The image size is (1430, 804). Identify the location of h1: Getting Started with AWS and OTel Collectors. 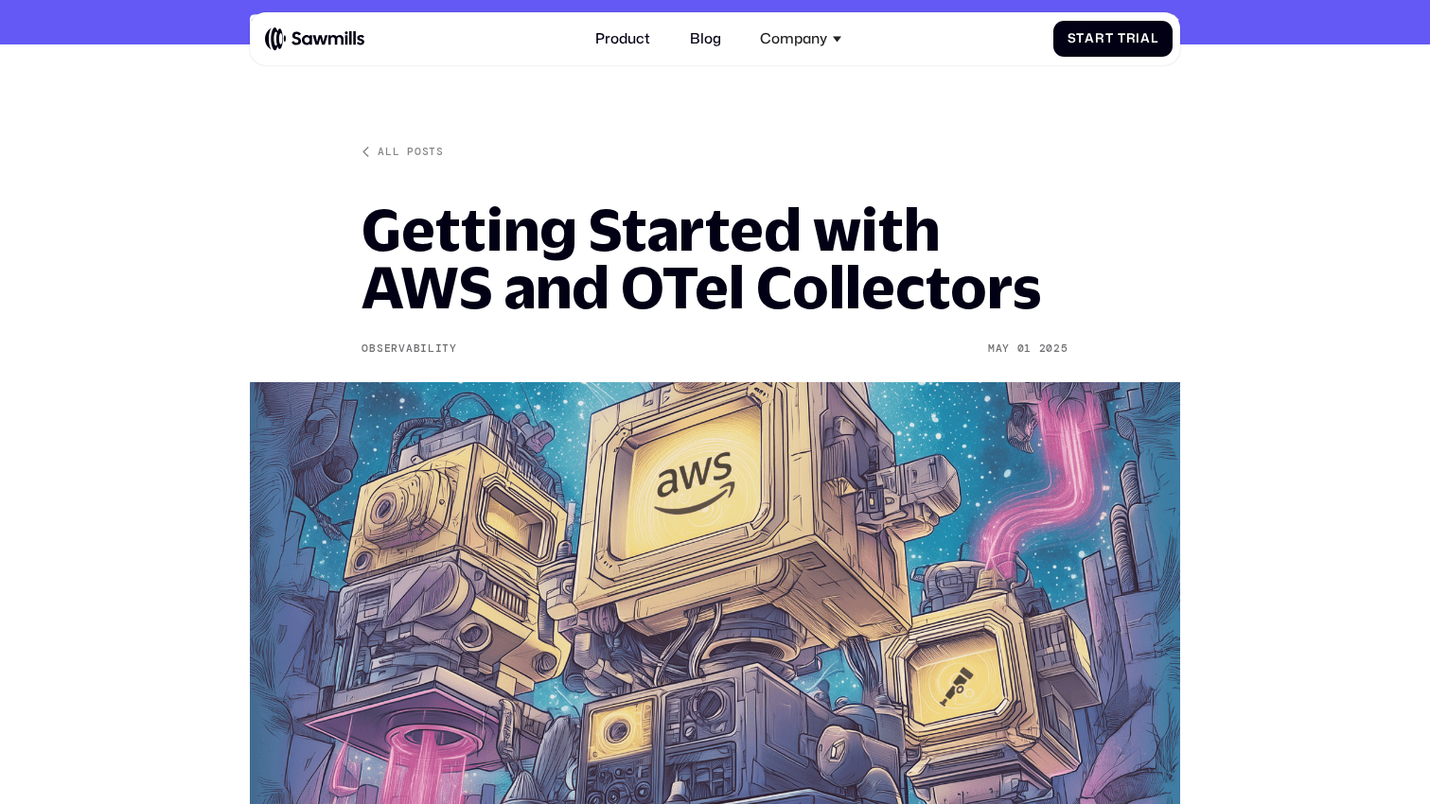
(714, 258).